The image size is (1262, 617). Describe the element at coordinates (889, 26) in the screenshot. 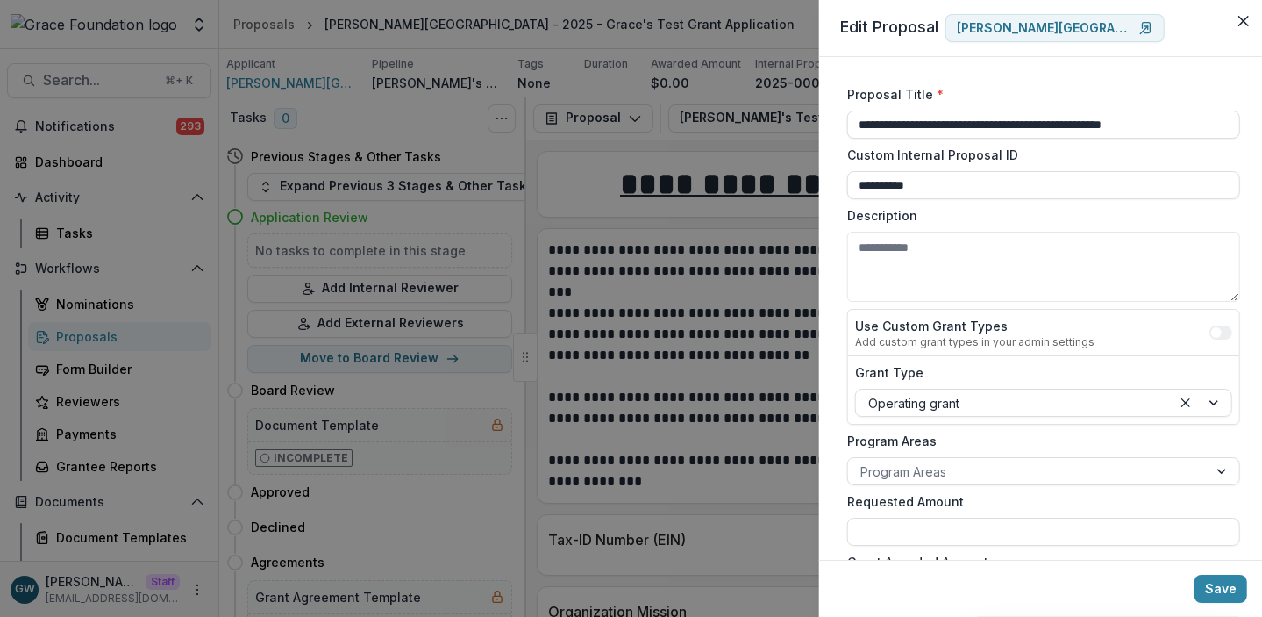

I see `span: Edit Proposal` at that location.